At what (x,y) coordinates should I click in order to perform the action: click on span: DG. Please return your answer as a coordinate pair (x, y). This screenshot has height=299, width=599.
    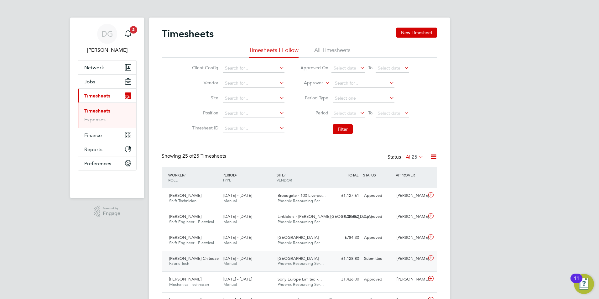
    Looking at the image, I should click on (107, 34).